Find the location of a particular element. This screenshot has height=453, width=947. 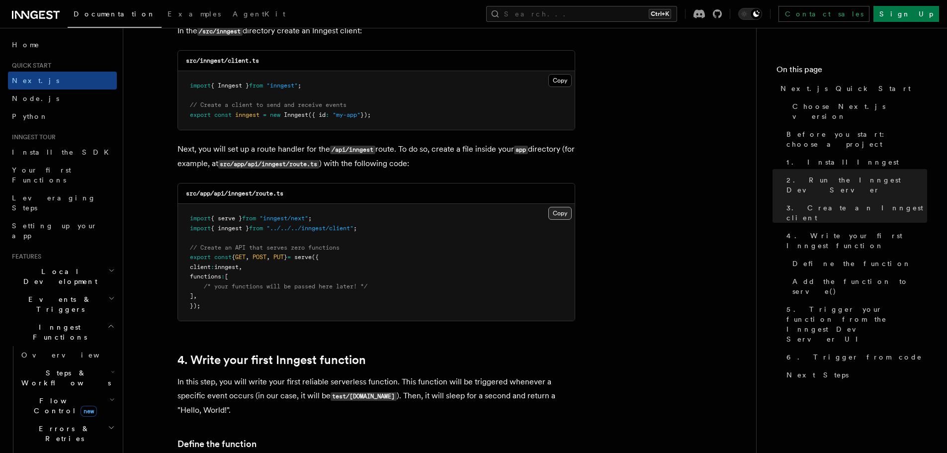

a: 2. Run the Inngest Dev Server is located at coordinates (855, 185).